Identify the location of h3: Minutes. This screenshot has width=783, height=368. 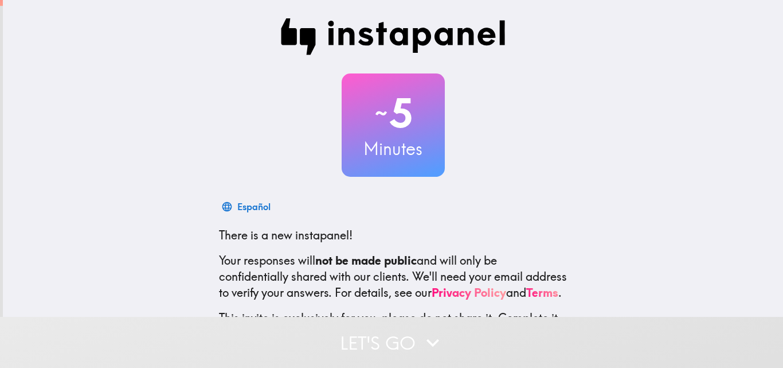
(393, 149).